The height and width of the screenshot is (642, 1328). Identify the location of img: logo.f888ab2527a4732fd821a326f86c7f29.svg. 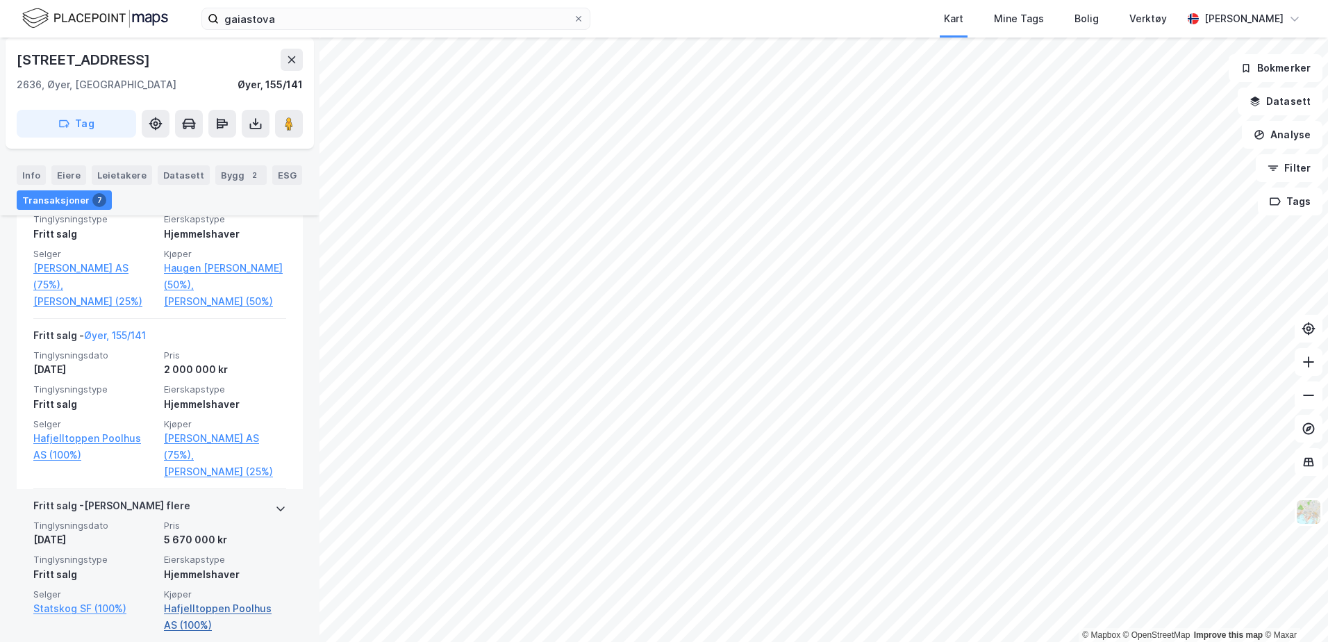
(95, 18).